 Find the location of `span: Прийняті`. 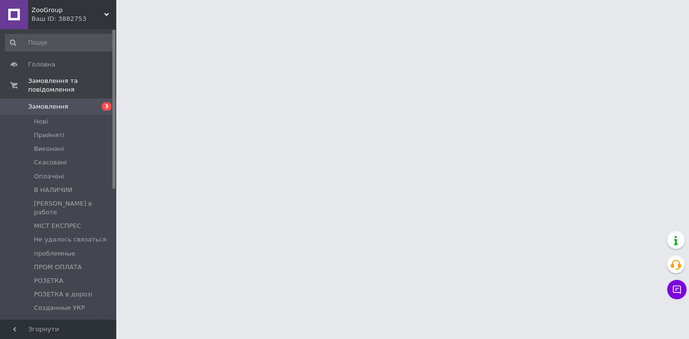

span: Прийняті is located at coordinates (49, 135).